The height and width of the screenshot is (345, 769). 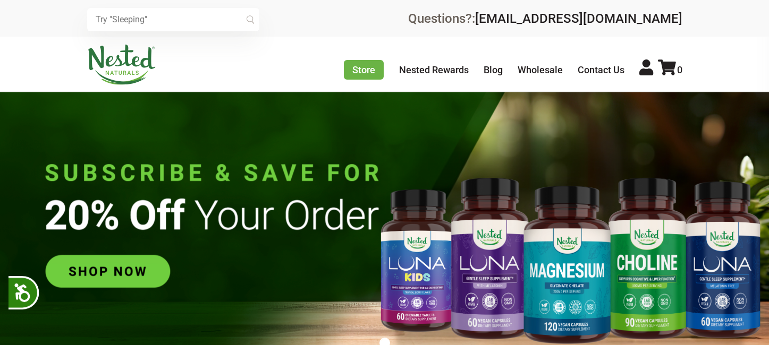 What do you see at coordinates (173, 20) in the screenshot?
I see `input: Try "Sleeping"` at bounding box center [173, 20].